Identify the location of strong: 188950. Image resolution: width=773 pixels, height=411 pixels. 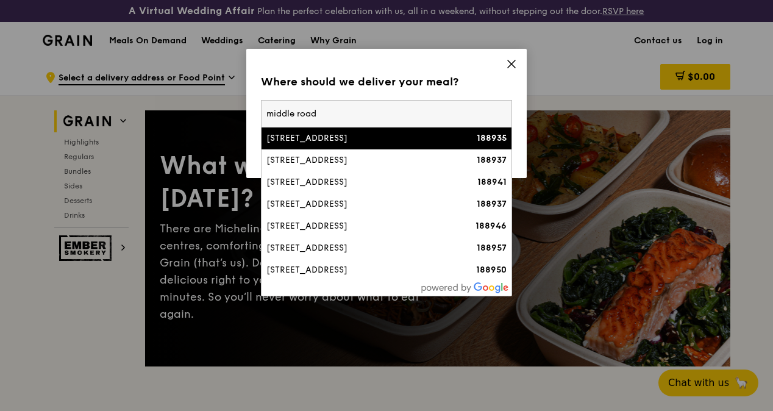
(491, 269).